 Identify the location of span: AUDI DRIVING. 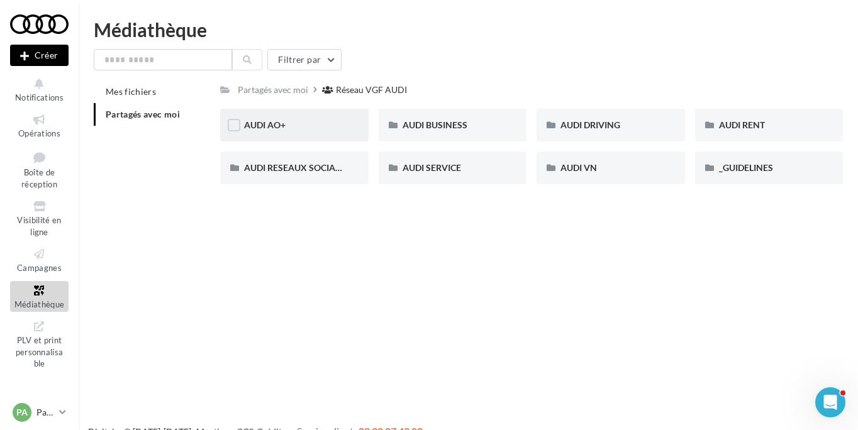
(590, 124).